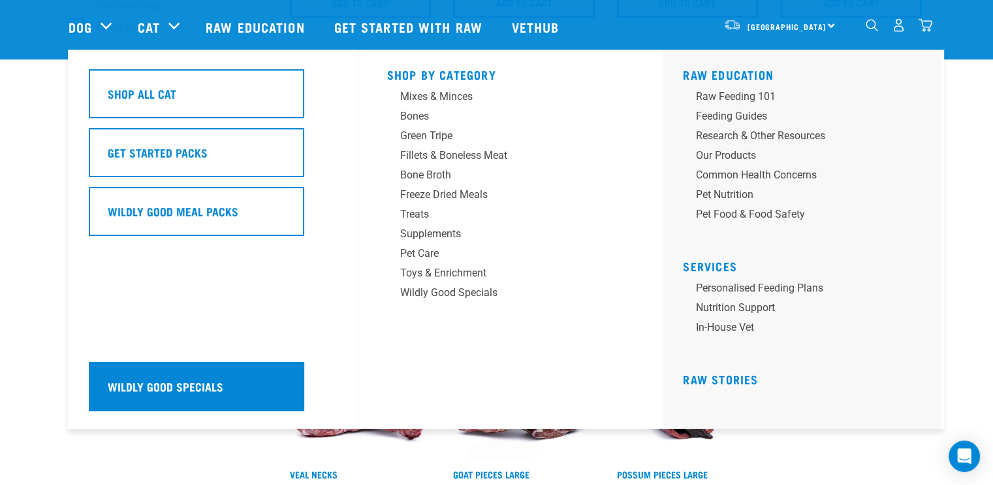 The width and height of the screenshot is (993, 485). Describe the element at coordinates (798, 195) in the screenshot. I see `div: Pet Nutrition` at that location.